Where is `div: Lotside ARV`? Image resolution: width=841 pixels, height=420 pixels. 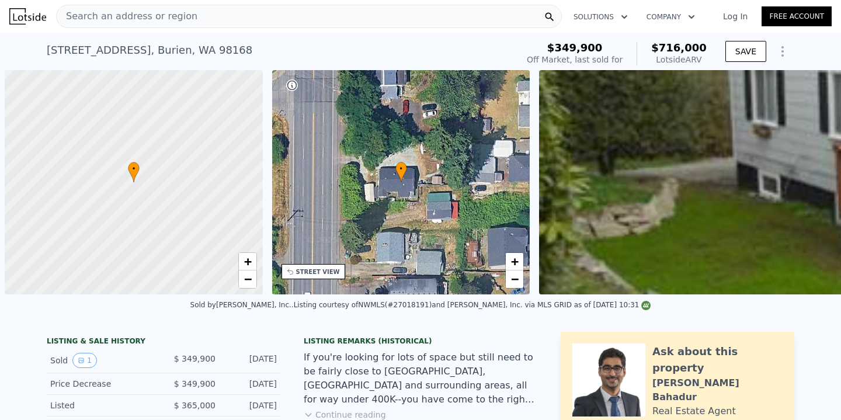 div: Lotside ARV is located at coordinates (678, 60).